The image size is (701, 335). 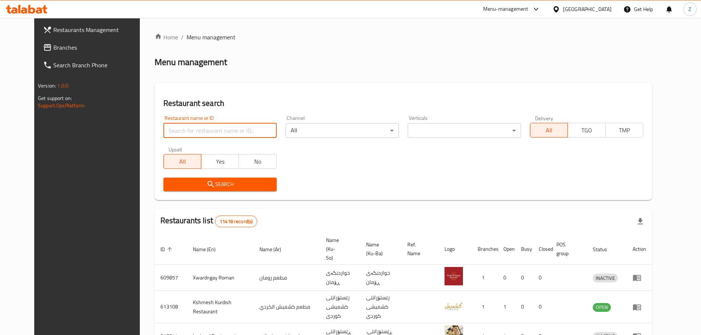 What do you see at coordinates (55, 98) in the screenshot?
I see `span: Get support on:` at bounding box center [55, 98].